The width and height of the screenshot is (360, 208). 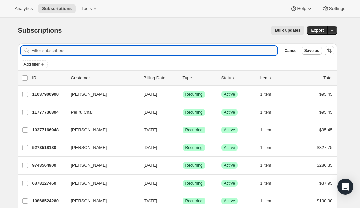 I want to click on p: 9743564900, so click(x=49, y=166).